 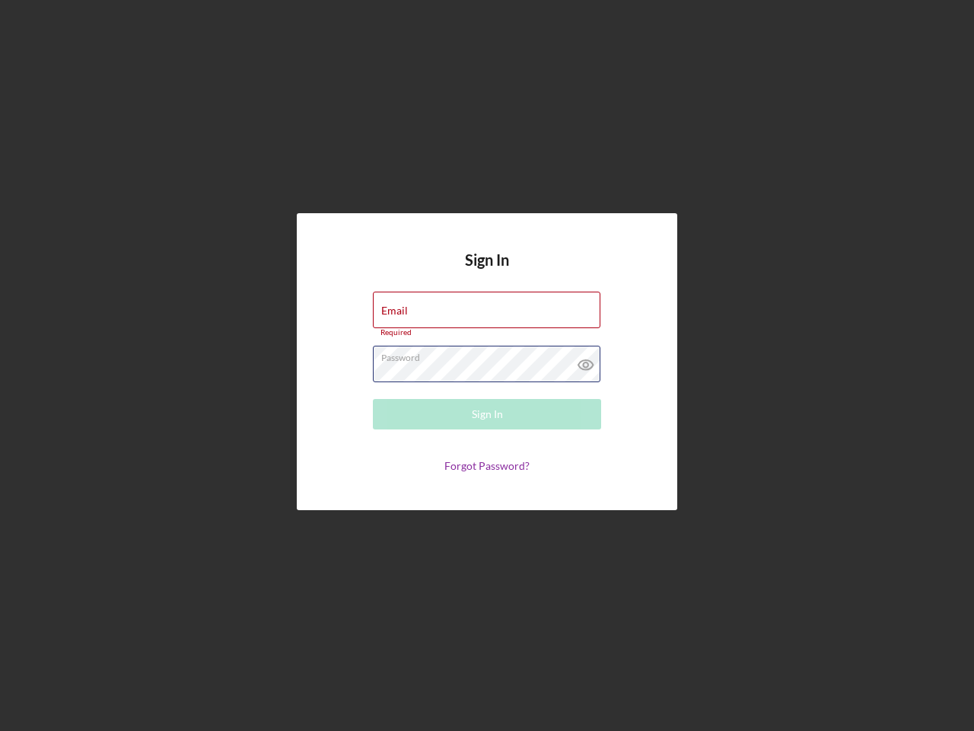 I want to click on h4: Sign In, so click(x=487, y=271).